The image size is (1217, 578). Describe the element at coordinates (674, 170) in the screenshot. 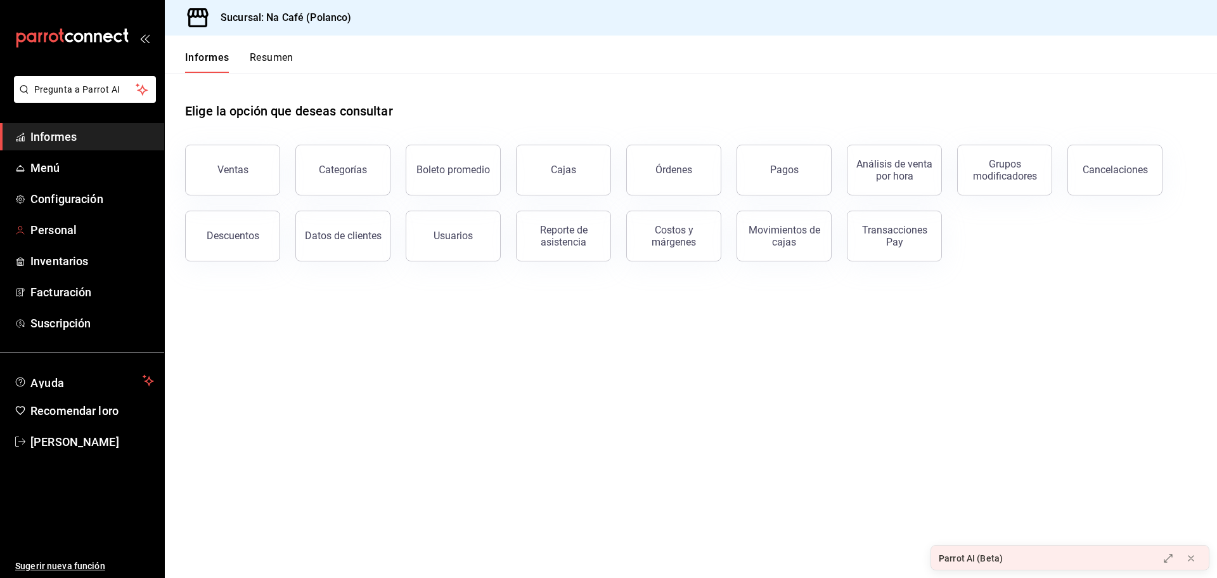

I see `button: Órdenes` at that location.